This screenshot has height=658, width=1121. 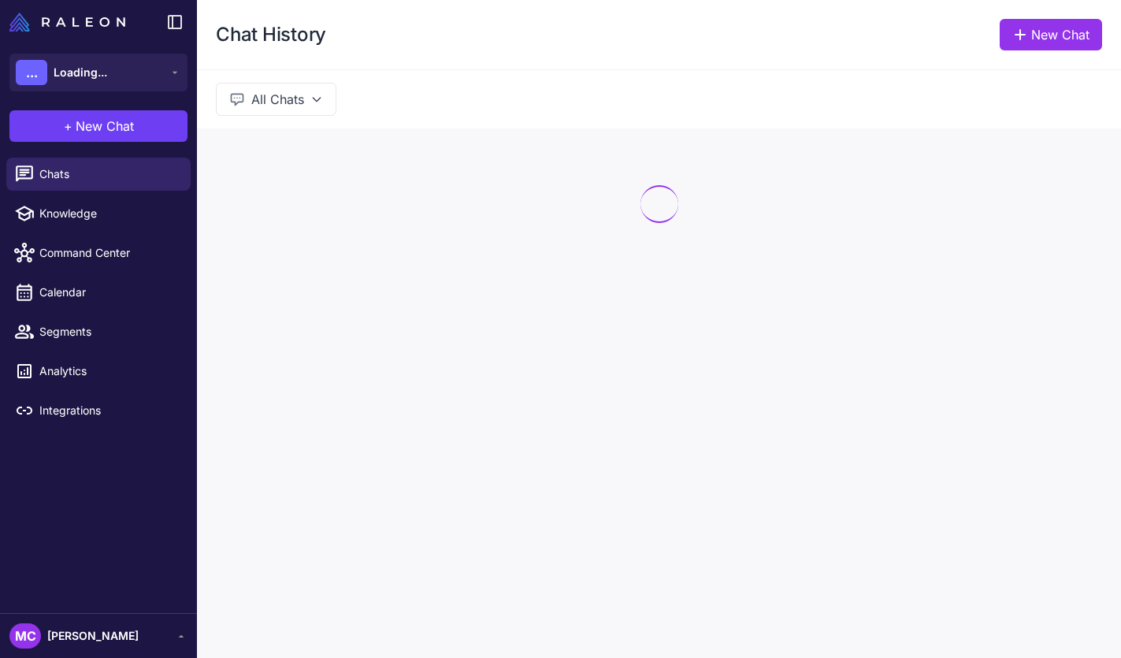 I want to click on a: Chats, so click(x=98, y=174).